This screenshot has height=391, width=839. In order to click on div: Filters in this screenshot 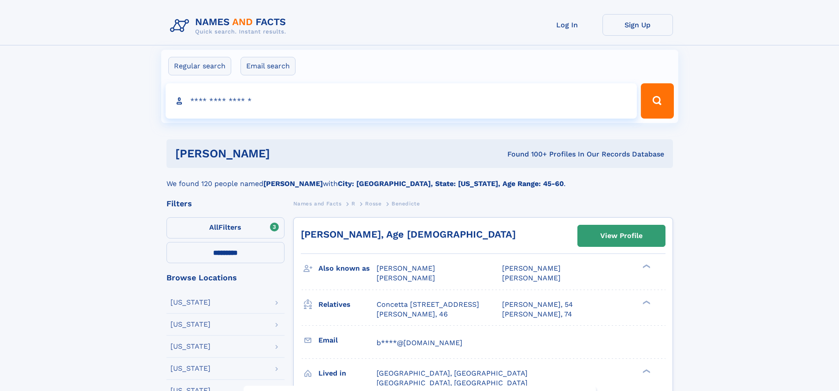, I will do `click(226, 204)`.